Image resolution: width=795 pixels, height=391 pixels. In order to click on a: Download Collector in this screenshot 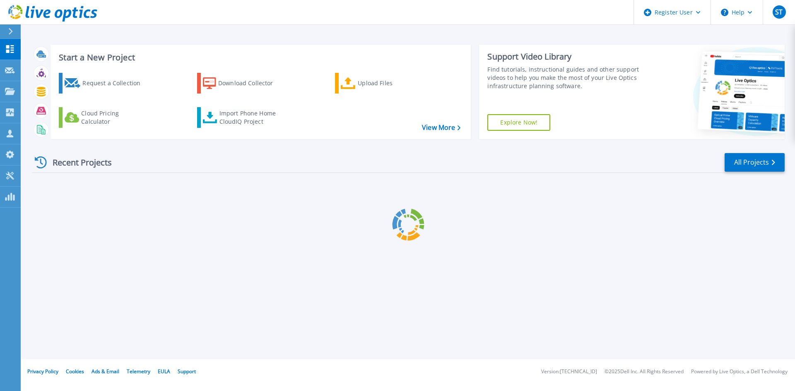, I will do `click(243, 83)`.